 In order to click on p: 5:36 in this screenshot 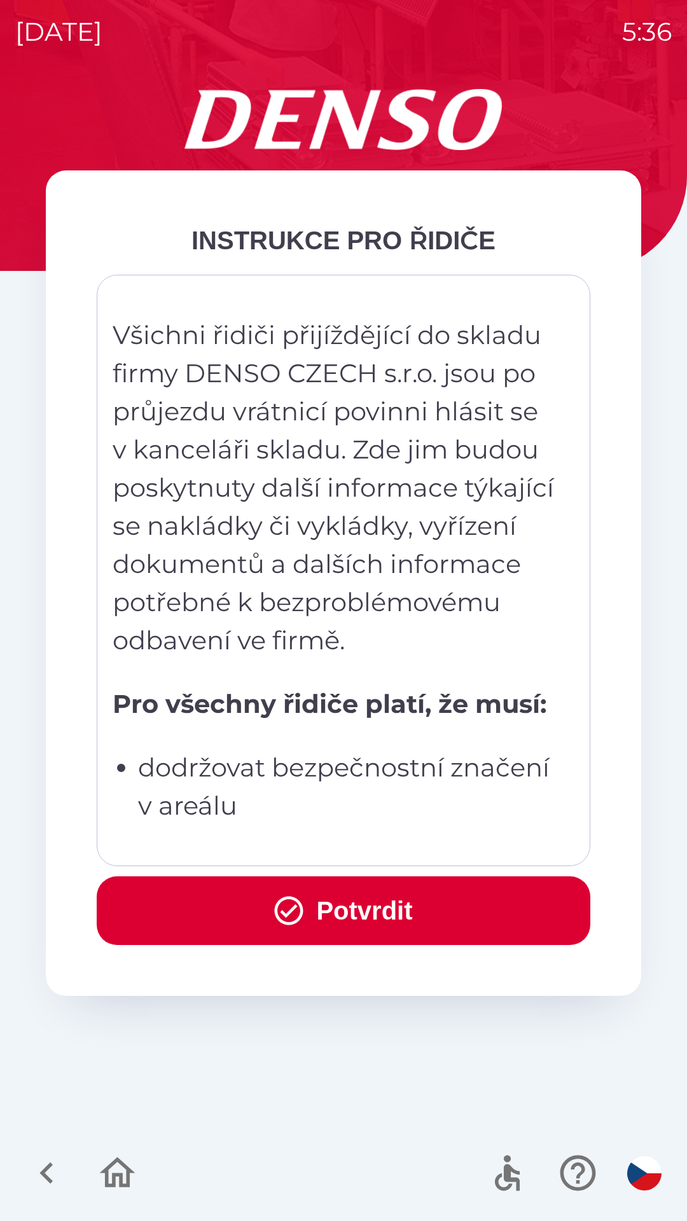, I will do `click(647, 32)`.